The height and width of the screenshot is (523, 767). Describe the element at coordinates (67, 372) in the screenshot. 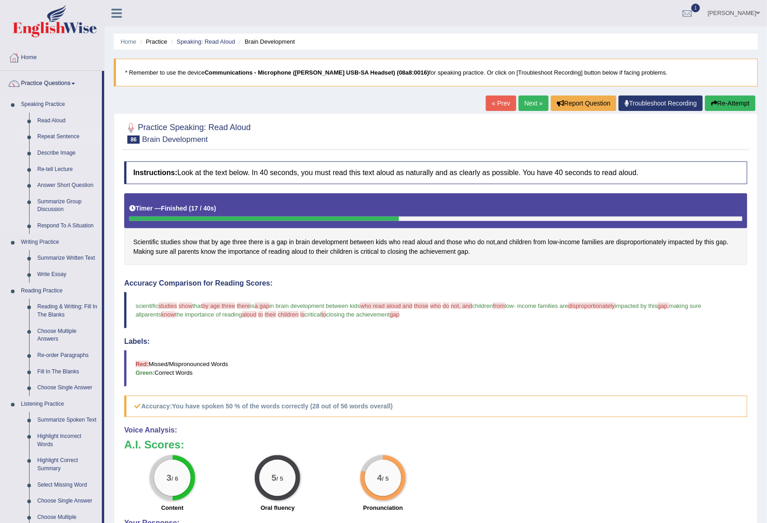

I see `a: Fill In The Blanks` at that location.